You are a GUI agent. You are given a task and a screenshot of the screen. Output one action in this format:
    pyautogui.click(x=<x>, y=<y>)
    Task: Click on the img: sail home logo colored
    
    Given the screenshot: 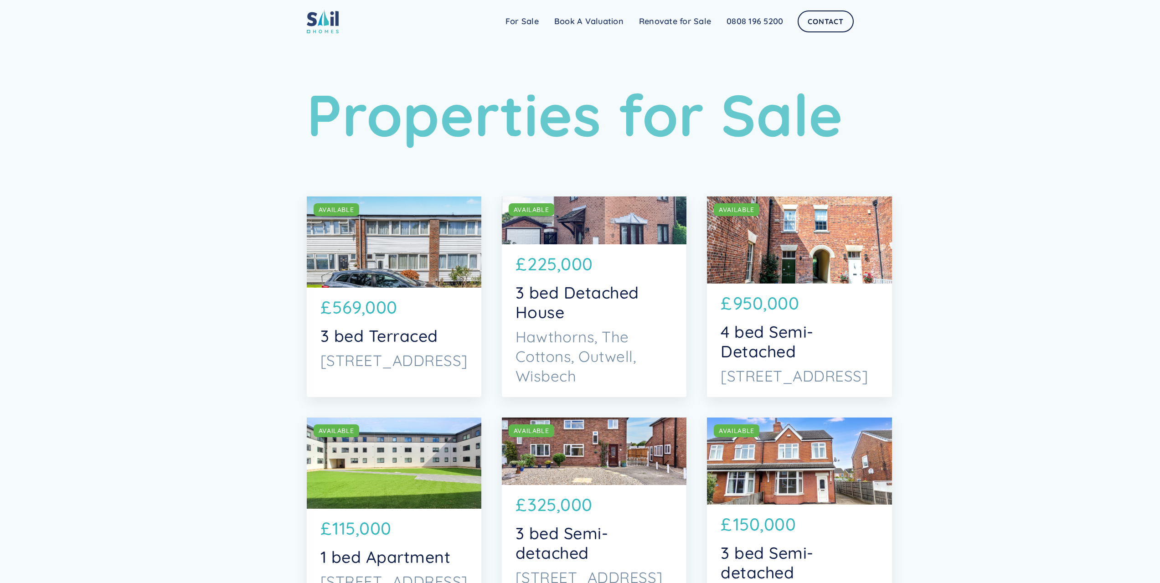 What is the action you would take?
    pyautogui.click(x=323, y=21)
    